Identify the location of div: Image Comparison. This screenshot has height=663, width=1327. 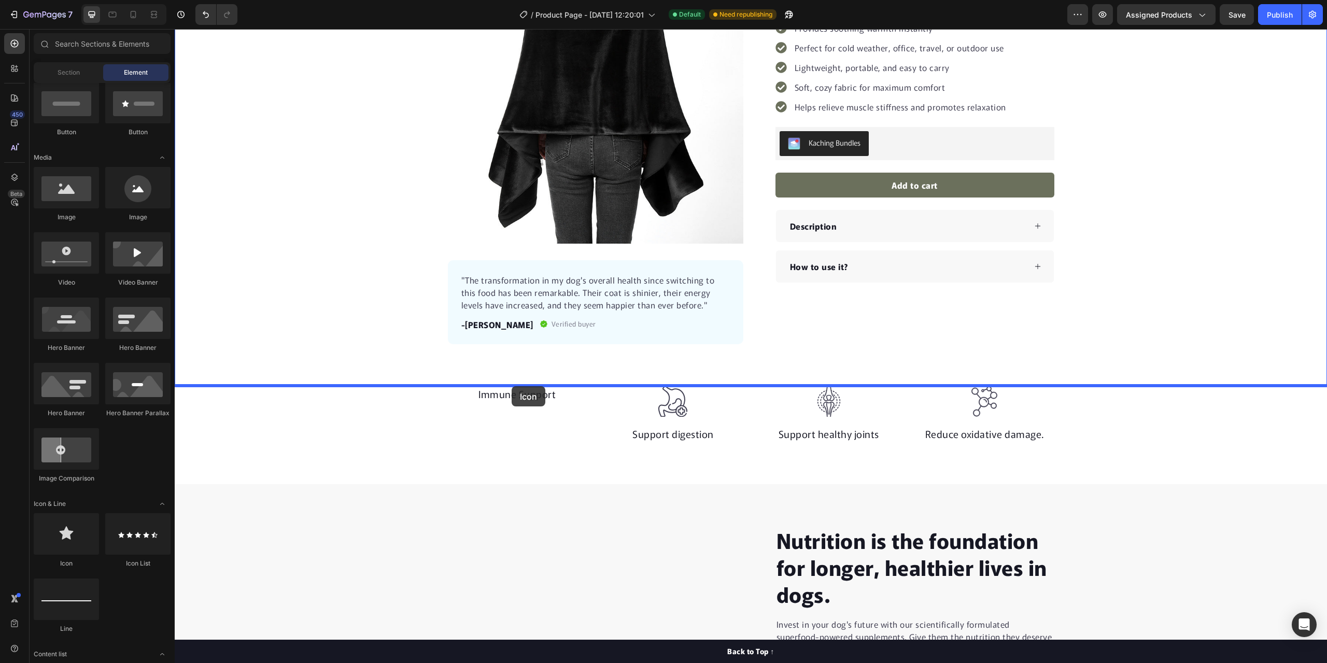
(66, 479).